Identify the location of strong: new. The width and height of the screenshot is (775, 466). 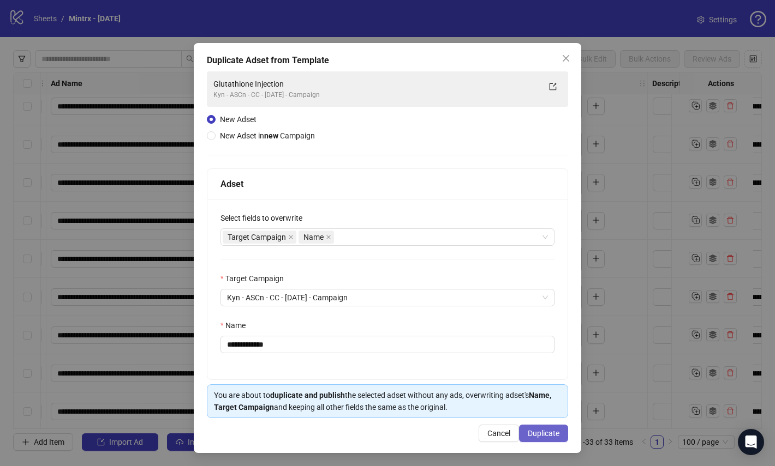
(271, 136).